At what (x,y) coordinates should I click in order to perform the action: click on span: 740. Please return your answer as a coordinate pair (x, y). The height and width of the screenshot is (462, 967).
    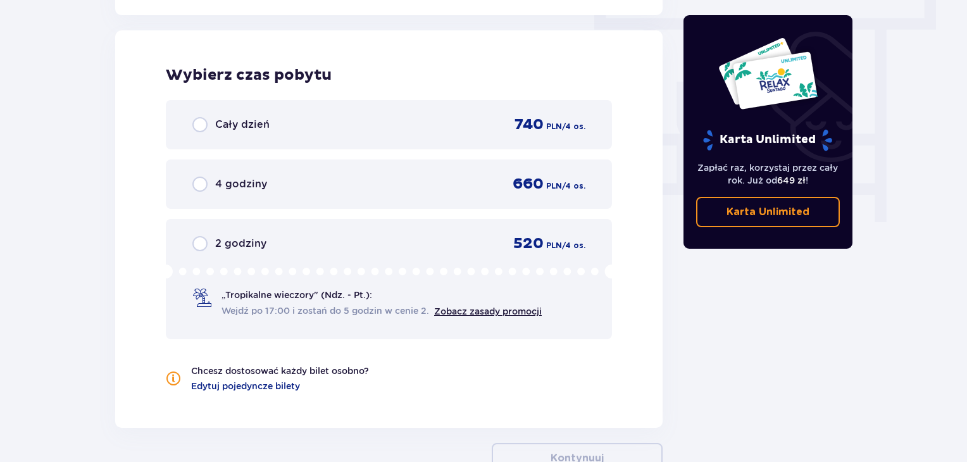
    Looking at the image, I should click on (529, 125).